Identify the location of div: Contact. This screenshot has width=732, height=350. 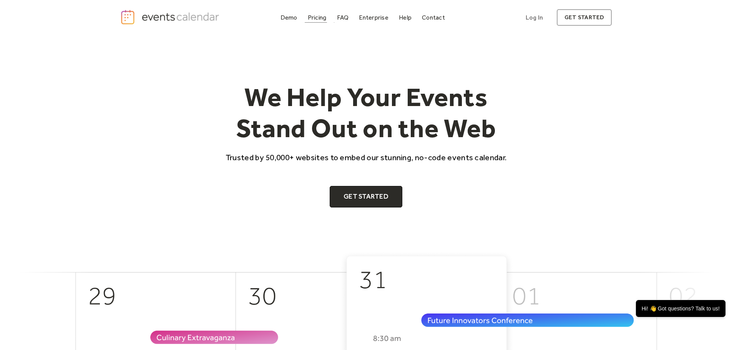
(433, 17).